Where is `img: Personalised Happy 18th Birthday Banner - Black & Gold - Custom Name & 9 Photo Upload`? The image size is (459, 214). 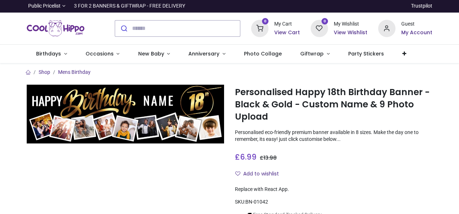
img: Personalised Happy 18th Birthday Banner - Black & Gold - Custom Name & 9 Photo Upload is located at coordinates (125, 114).